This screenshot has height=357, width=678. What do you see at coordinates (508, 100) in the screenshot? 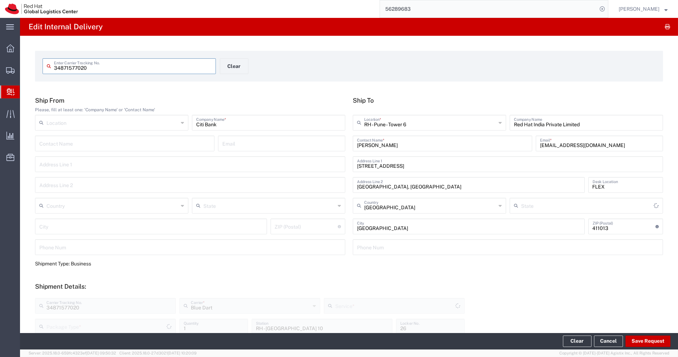
I see `h5: Ship To` at bounding box center [508, 100].